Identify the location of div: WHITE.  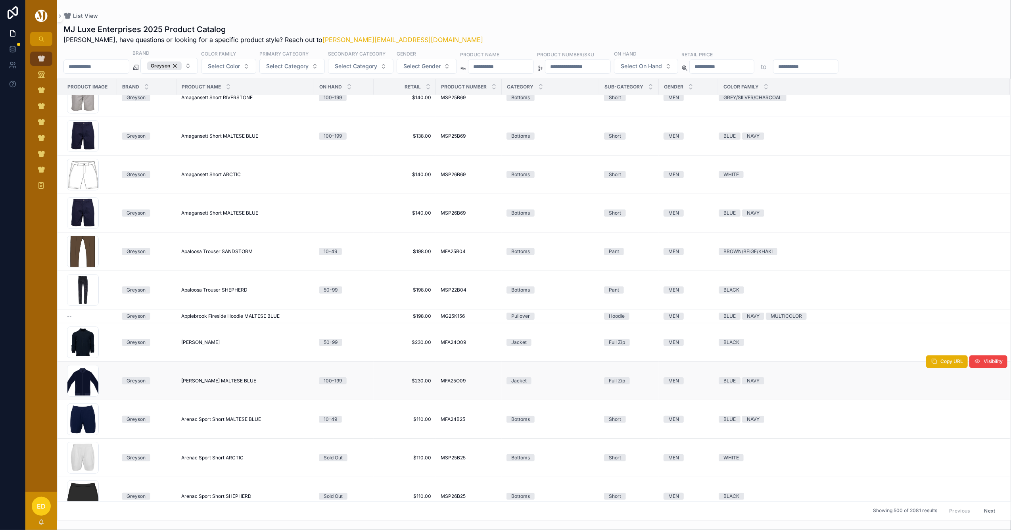
(731, 175).